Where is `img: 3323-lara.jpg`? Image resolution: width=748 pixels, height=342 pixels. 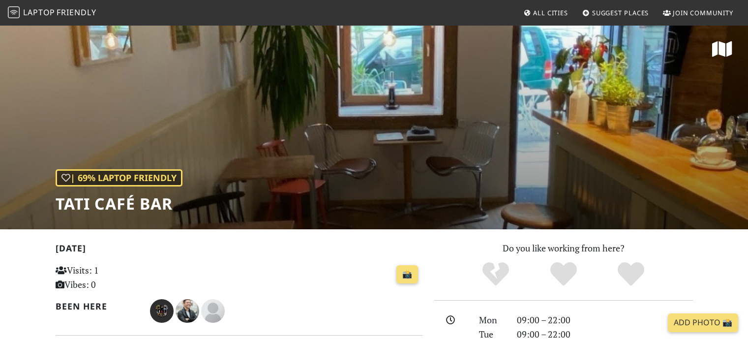 img: 3323-lara.jpg is located at coordinates (162, 311).